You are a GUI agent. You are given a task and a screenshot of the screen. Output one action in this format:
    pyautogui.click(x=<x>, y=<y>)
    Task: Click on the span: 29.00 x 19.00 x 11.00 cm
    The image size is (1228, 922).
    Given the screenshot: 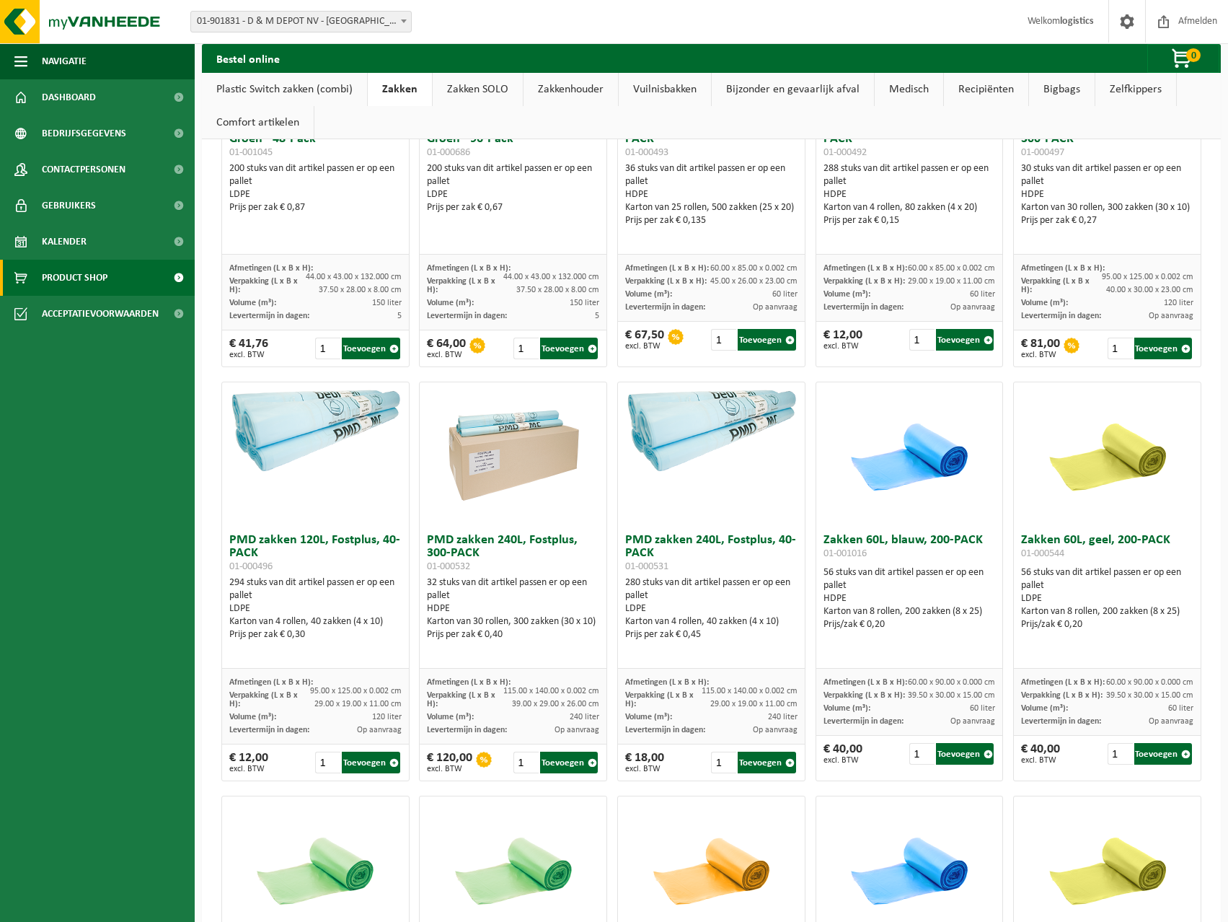 What is the action you would take?
    pyautogui.click(x=951, y=281)
    